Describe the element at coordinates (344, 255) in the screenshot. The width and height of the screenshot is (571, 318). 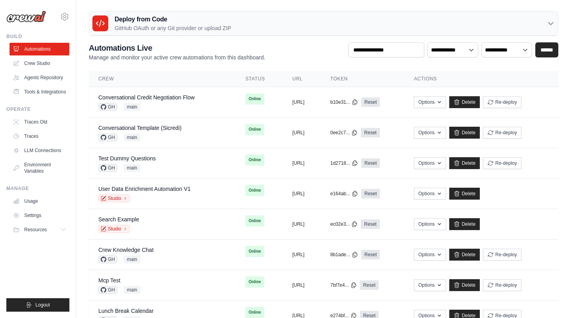
I see `button: 8b1ade...` at that location.